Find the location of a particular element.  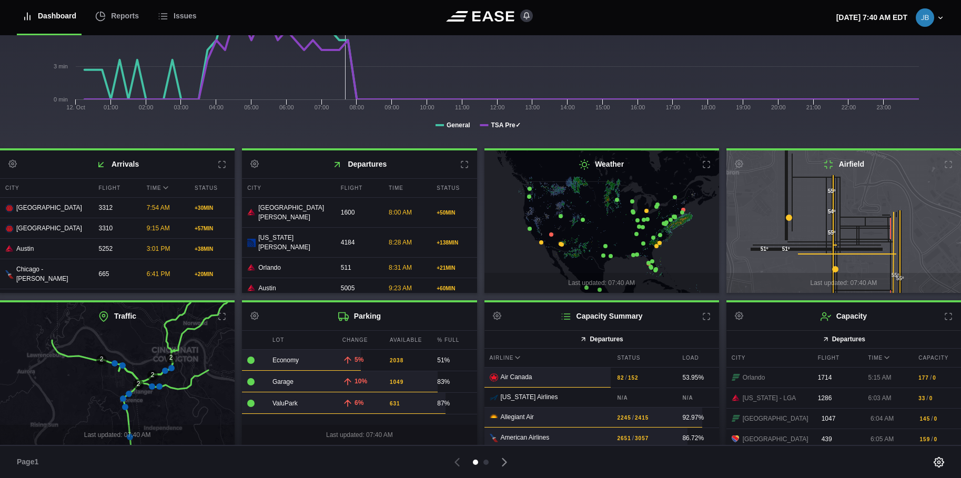

text: 18:00 is located at coordinates (708, 107).